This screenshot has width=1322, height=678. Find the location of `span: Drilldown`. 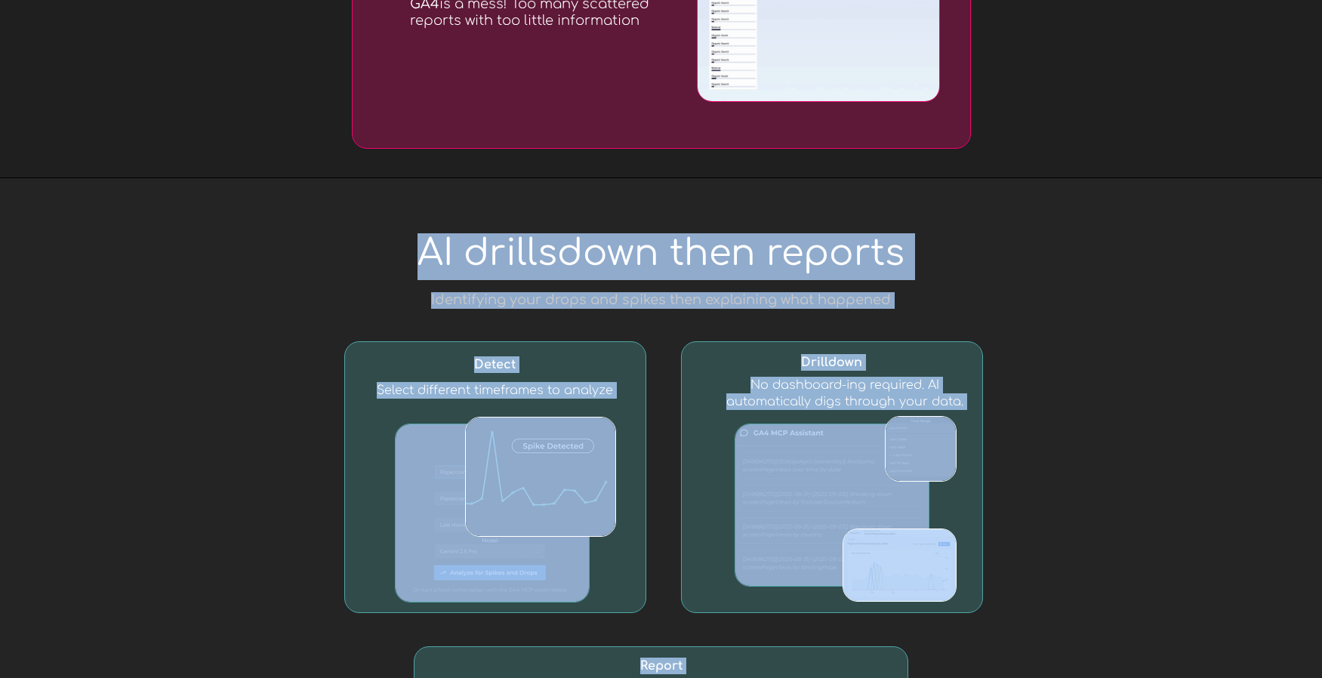

span: Drilldown is located at coordinates (831, 362).